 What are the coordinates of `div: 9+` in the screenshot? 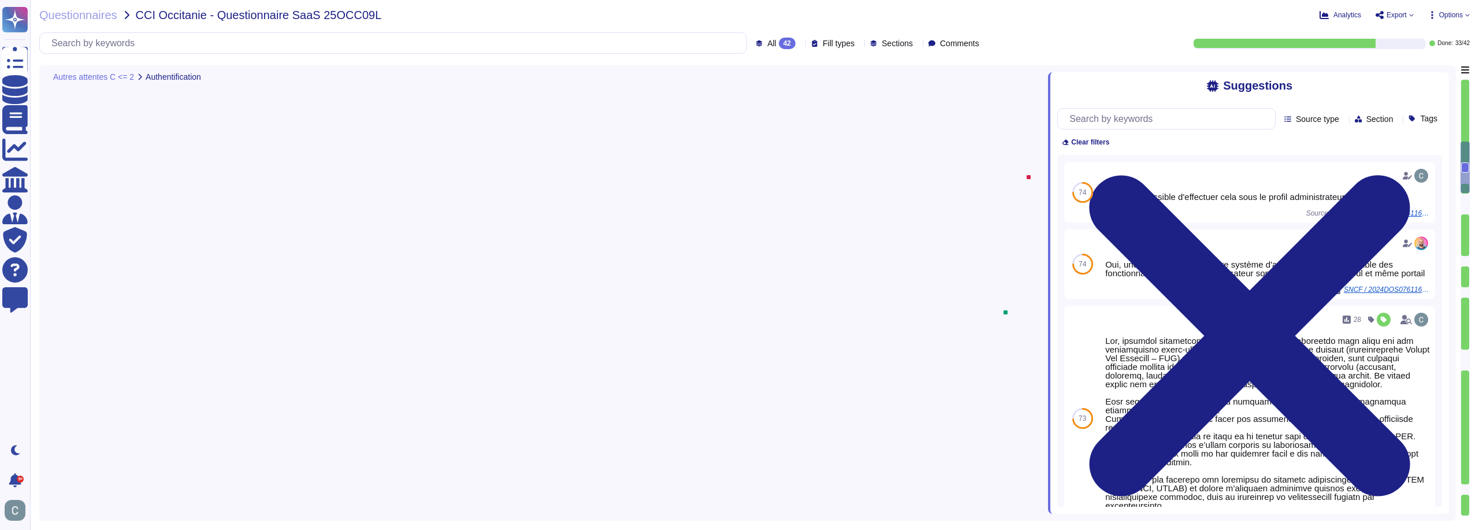 It's located at (20, 479).